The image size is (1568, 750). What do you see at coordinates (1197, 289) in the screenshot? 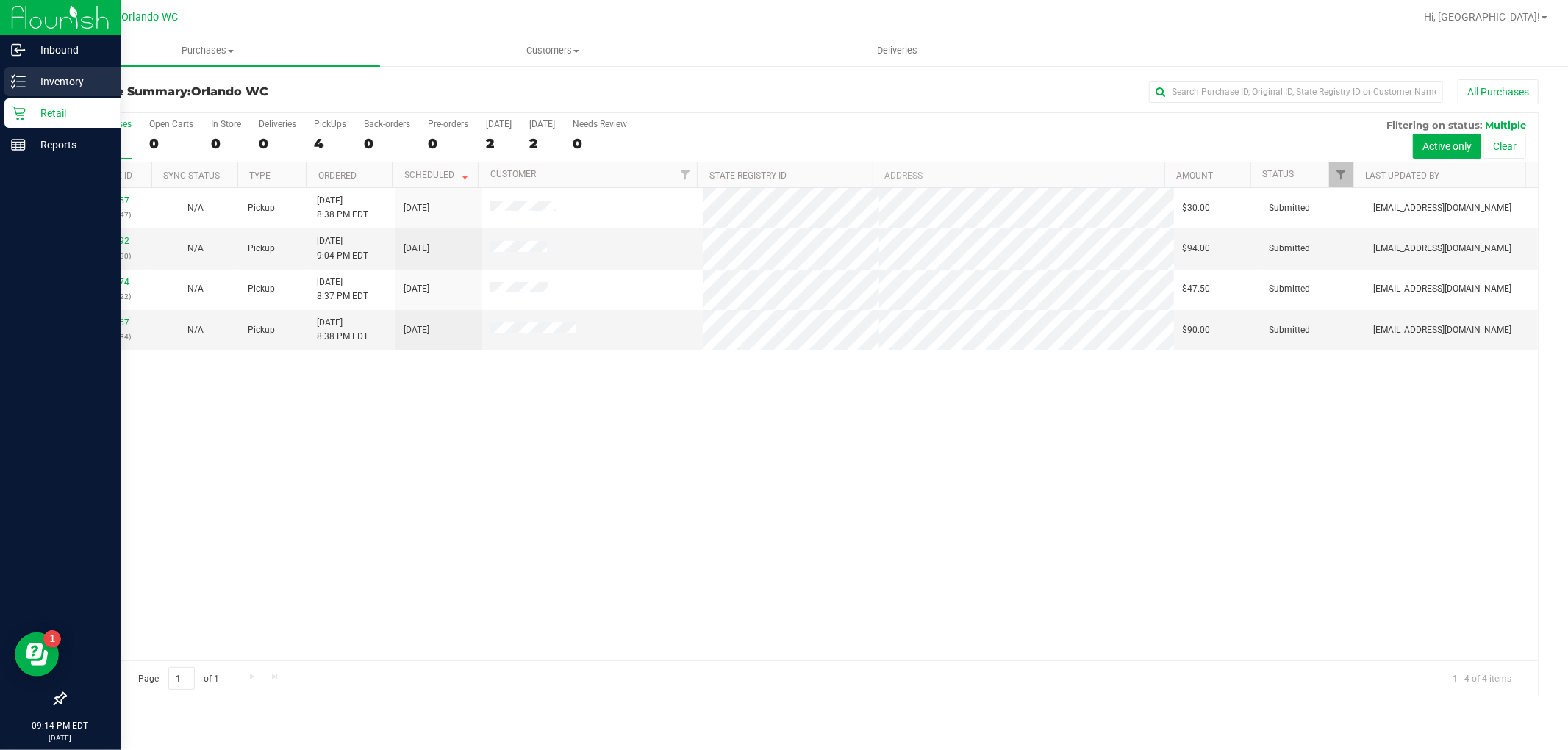
I see `span: $47.50` at bounding box center [1197, 289].